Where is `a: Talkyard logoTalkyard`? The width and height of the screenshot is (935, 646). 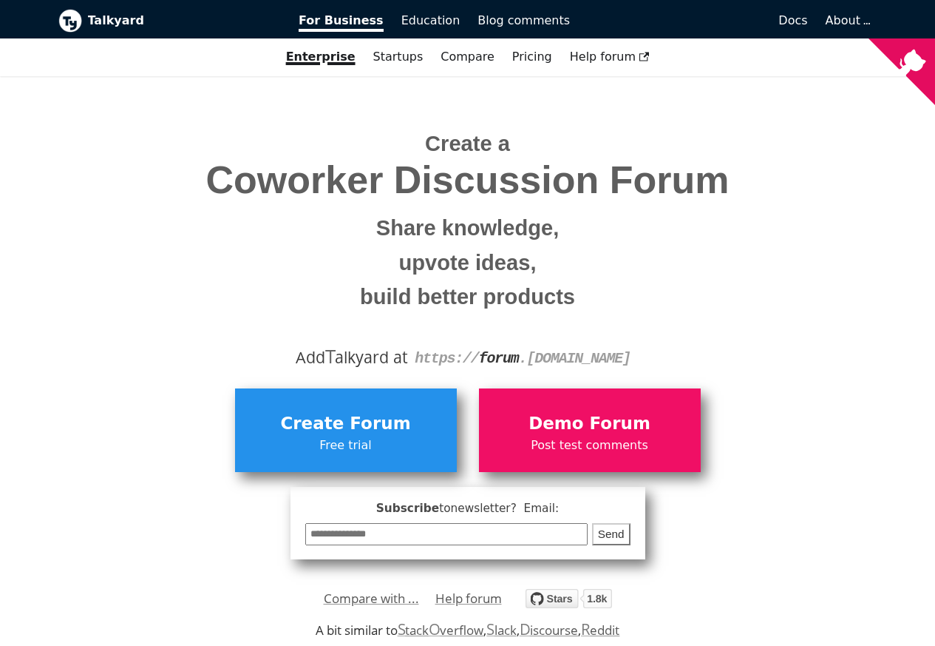
a: Talkyard logoTalkyard is located at coordinates (169, 21).